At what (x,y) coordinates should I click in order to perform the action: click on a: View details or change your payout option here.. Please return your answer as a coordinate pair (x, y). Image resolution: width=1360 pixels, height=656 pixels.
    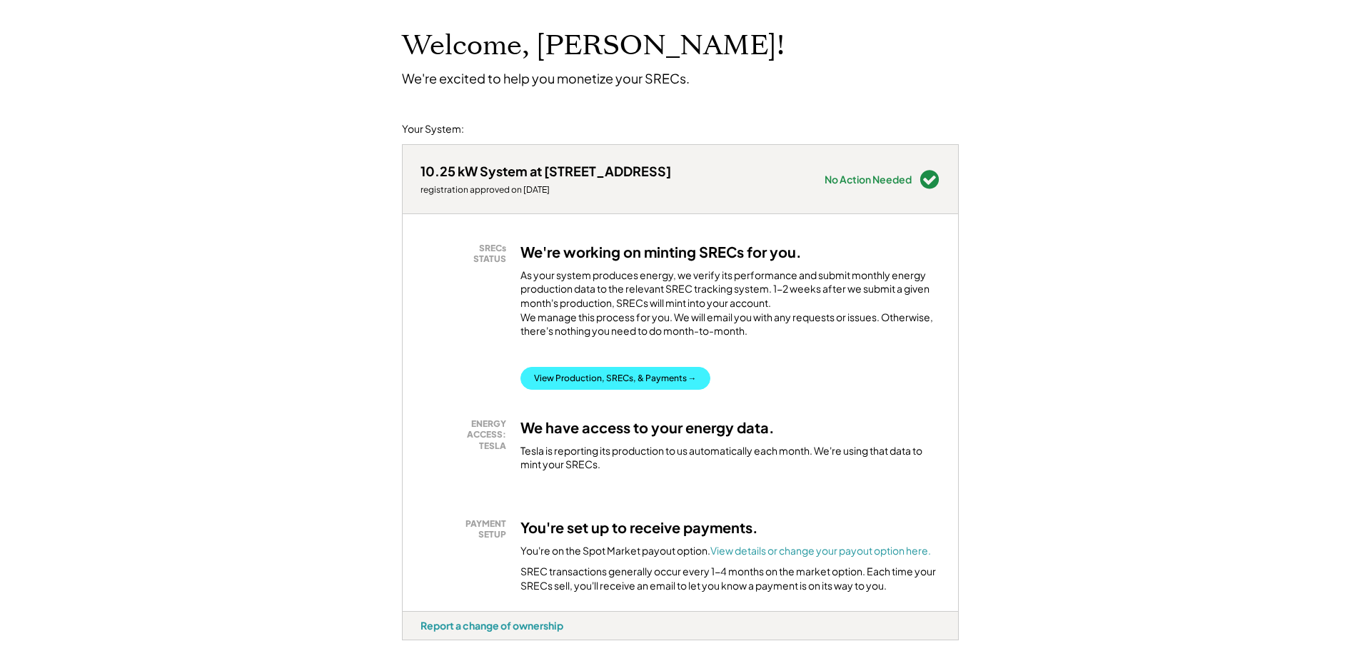
    Looking at the image, I should click on (820, 550).